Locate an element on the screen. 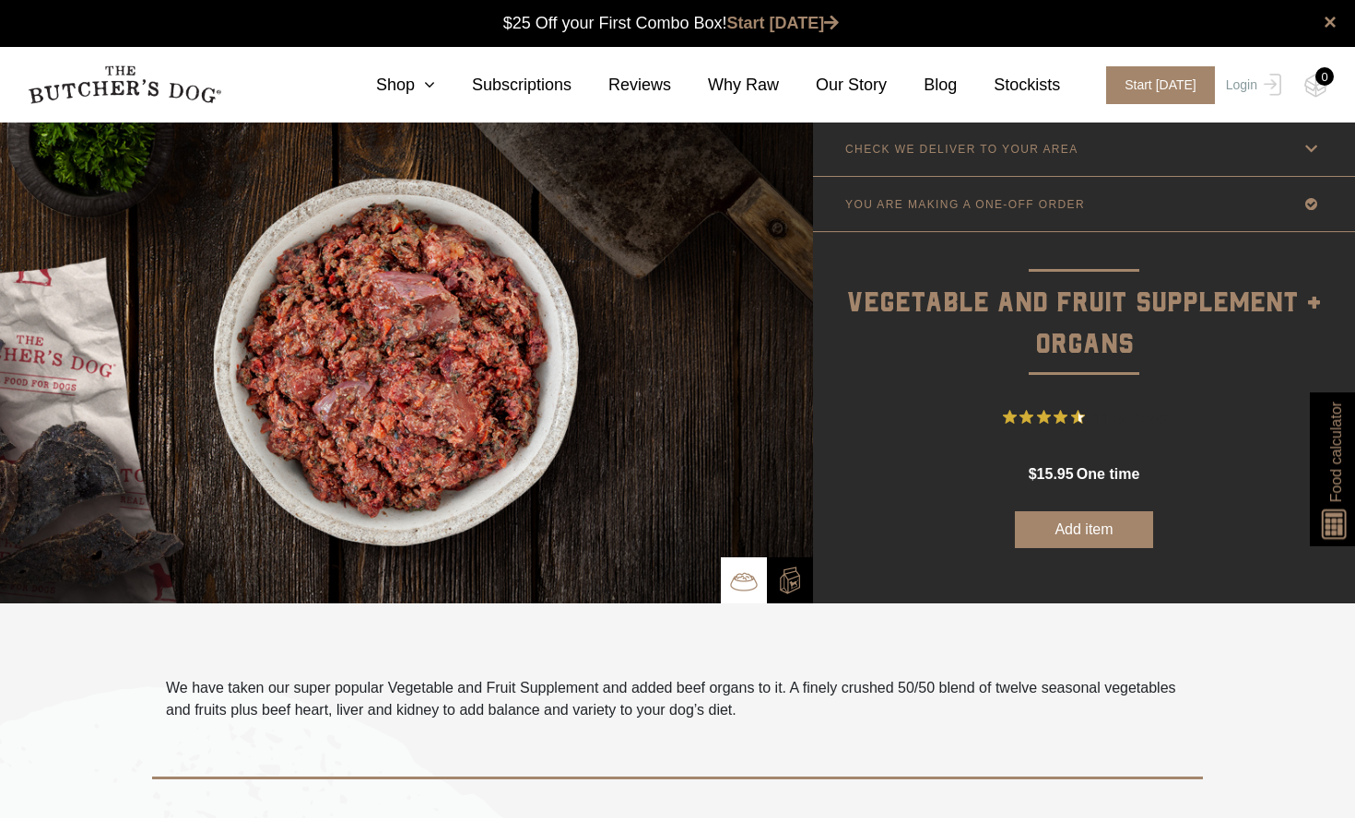  p: YOU ARE MAKING A ONE-OFF ORDER is located at coordinates (965, 205).